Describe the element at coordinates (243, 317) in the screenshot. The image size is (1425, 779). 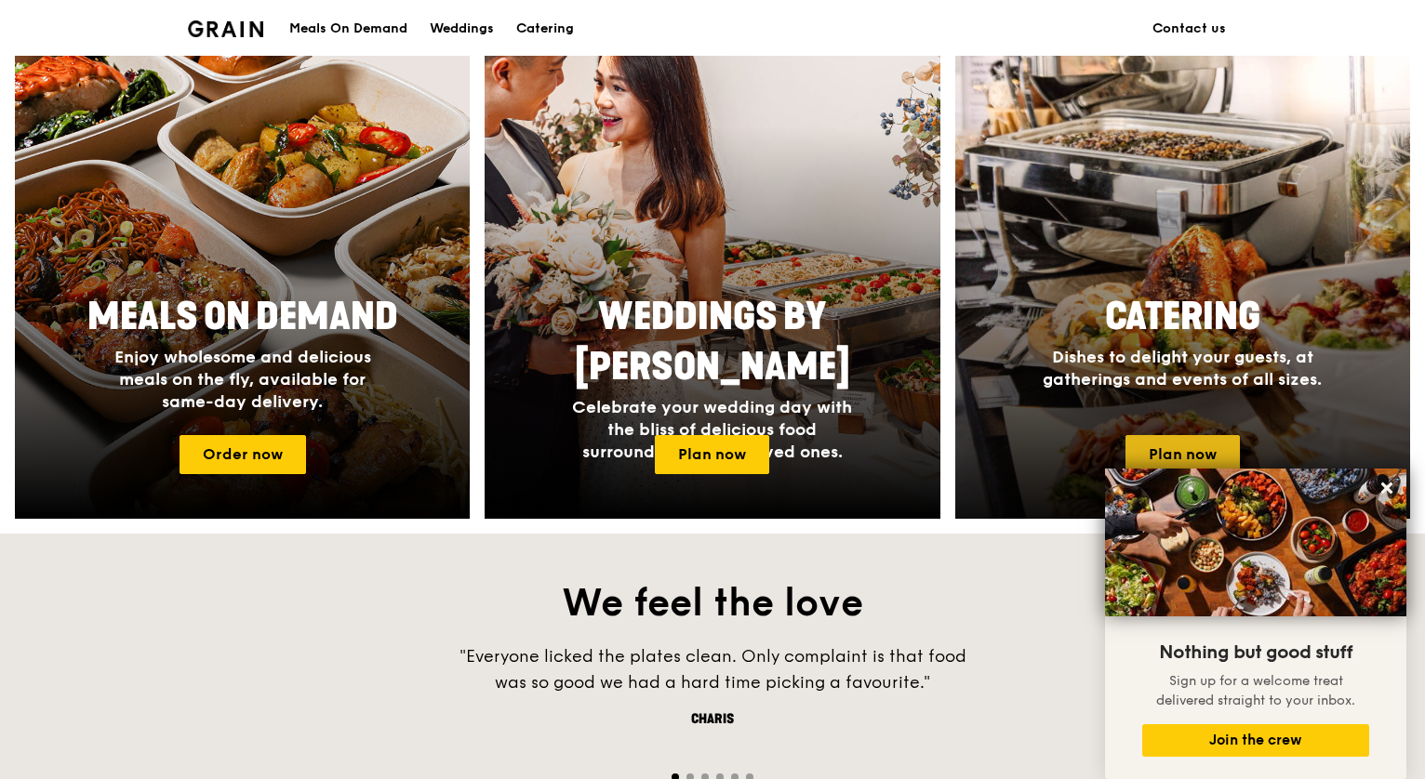
I see `span: Meals On Demand` at that location.